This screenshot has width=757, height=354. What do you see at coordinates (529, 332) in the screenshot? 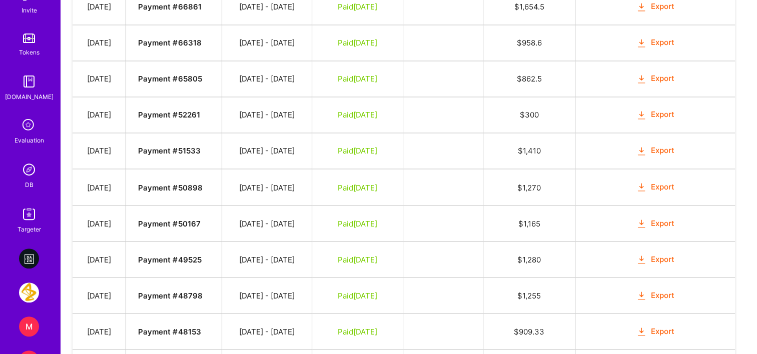
I see `td: $ 909.33` at bounding box center [529, 332].